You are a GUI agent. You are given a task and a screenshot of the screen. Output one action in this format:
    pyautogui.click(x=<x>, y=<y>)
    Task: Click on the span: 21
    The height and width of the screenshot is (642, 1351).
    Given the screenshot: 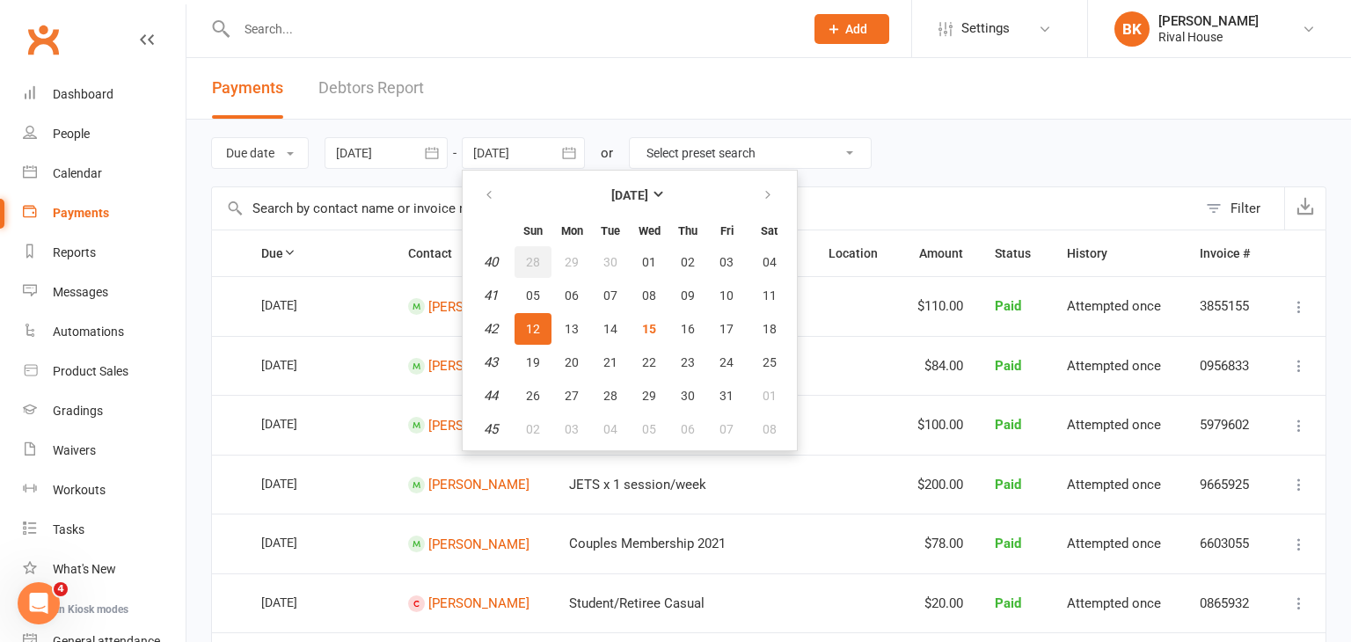 What is the action you would take?
    pyautogui.click(x=610, y=362)
    